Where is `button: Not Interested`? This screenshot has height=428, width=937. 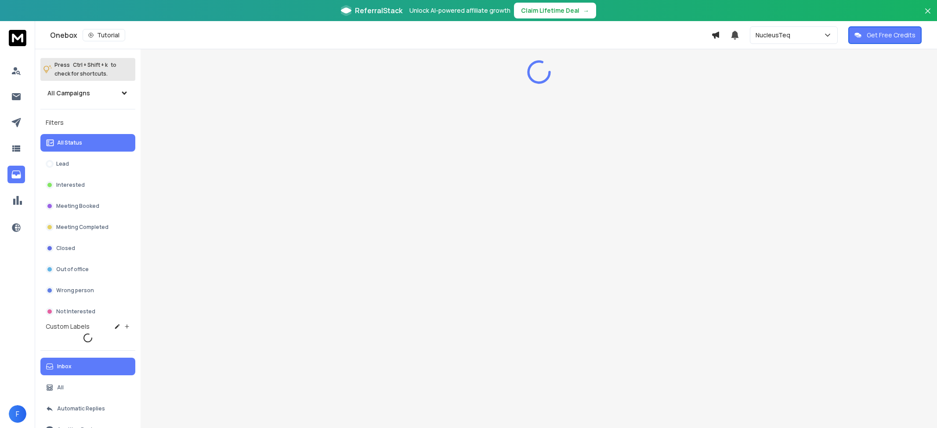 button: Not Interested is located at coordinates (88, 311).